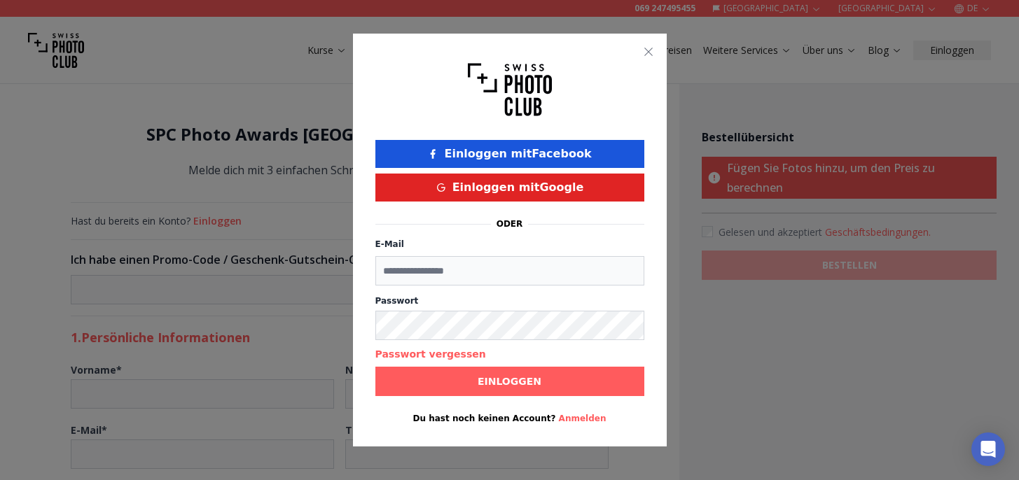 This screenshot has height=480, width=1019. What do you see at coordinates (510, 154) in the screenshot?
I see `button: Einloggen mitFacebook` at bounding box center [510, 154].